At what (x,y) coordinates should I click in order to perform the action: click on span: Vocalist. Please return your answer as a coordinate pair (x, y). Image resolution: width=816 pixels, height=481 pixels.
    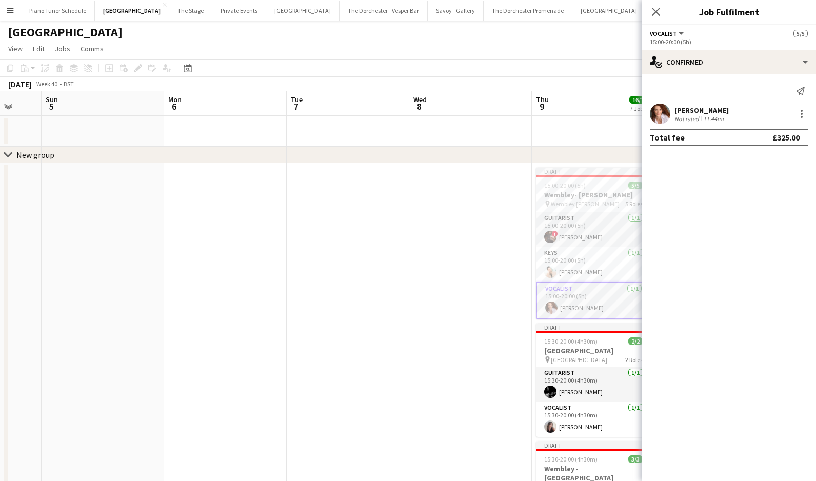
    Looking at the image, I should click on (664, 33).